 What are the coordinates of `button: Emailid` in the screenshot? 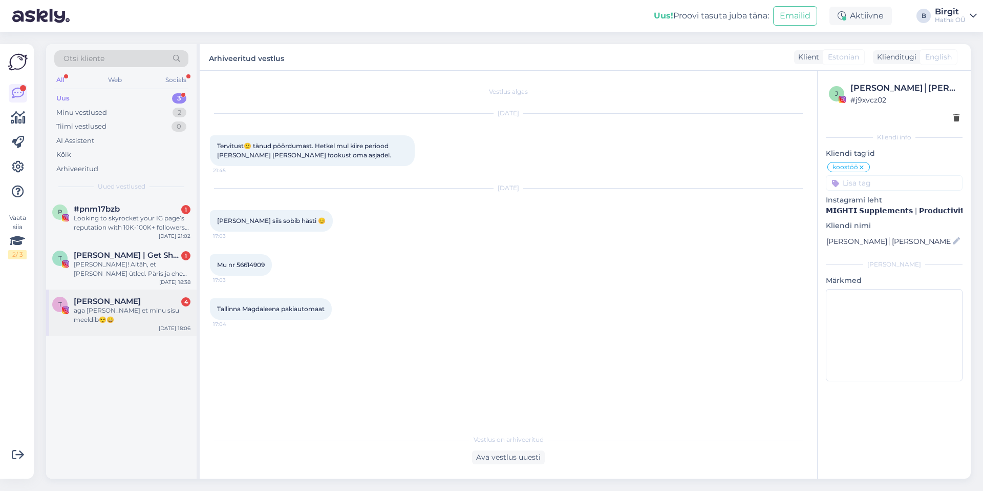 It's located at (795, 16).